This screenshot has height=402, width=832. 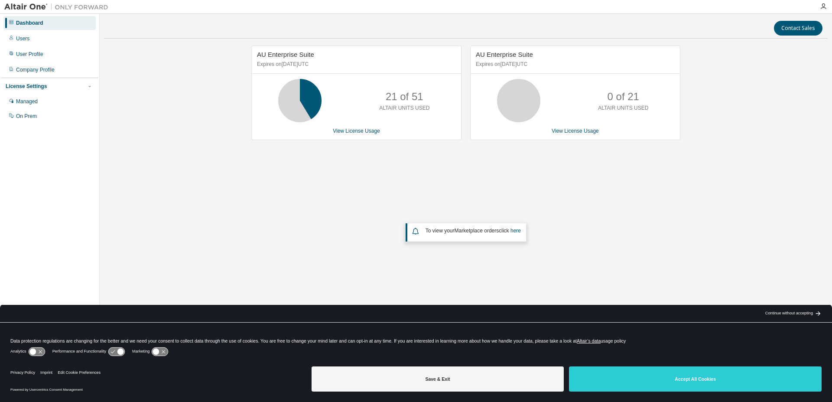 I want to click on div: Managed, so click(x=27, y=101).